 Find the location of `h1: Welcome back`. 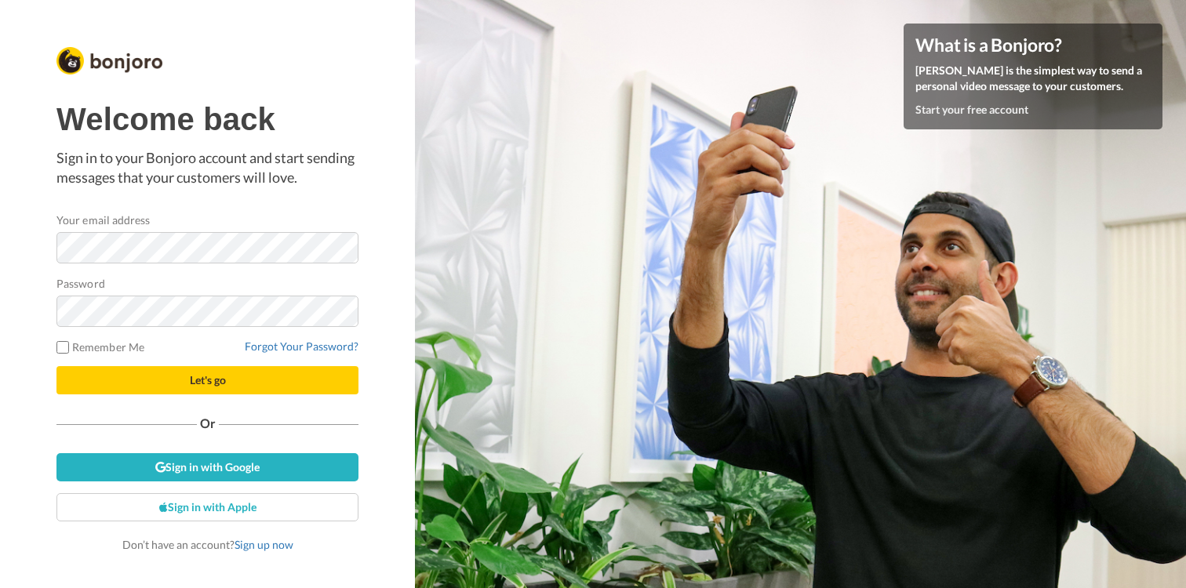

h1: Welcome back is located at coordinates (207, 119).